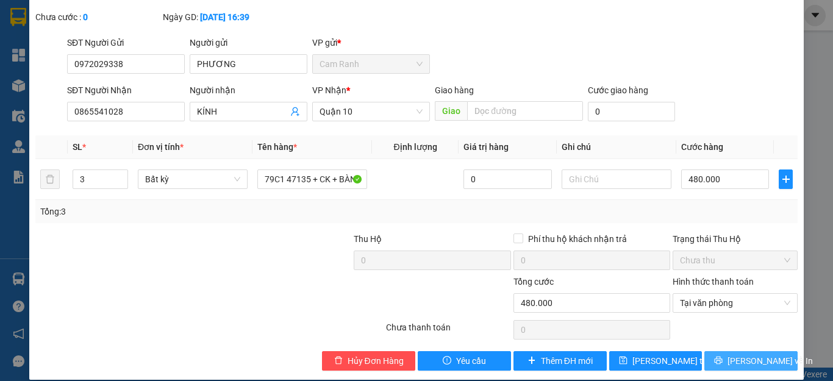 This screenshot has width=833, height=381. What do you see at coordinates (376, 361) in the screenshot?
I see `span: Hủy Đơn Hàng` at bounding box center [376, 361].